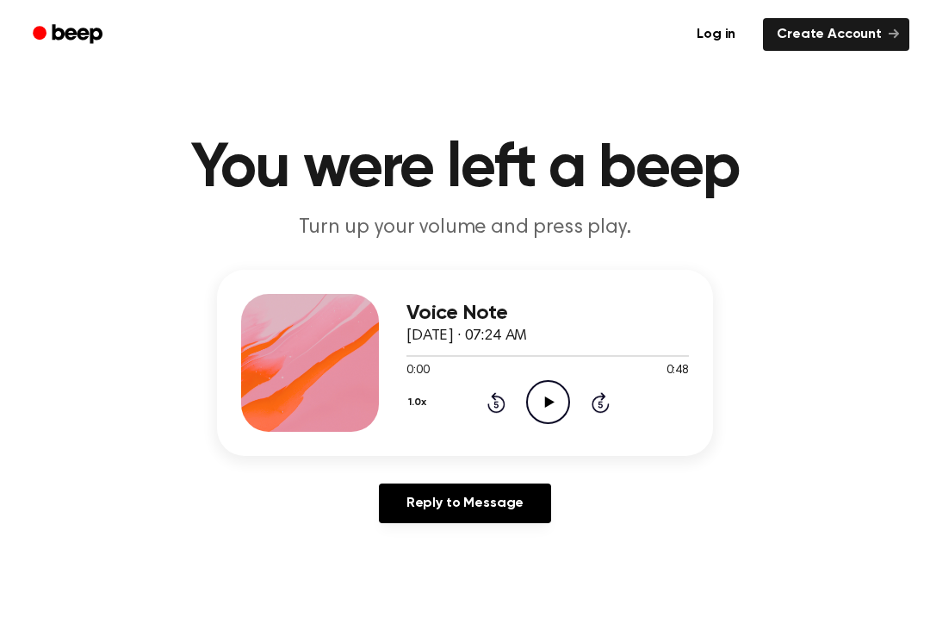 The width and height of the screenshot is (930, 643). What do you see at coordinates (420, 402) in the screenshot?
I see `button: 1.0x` at bounding box center [420, 402].